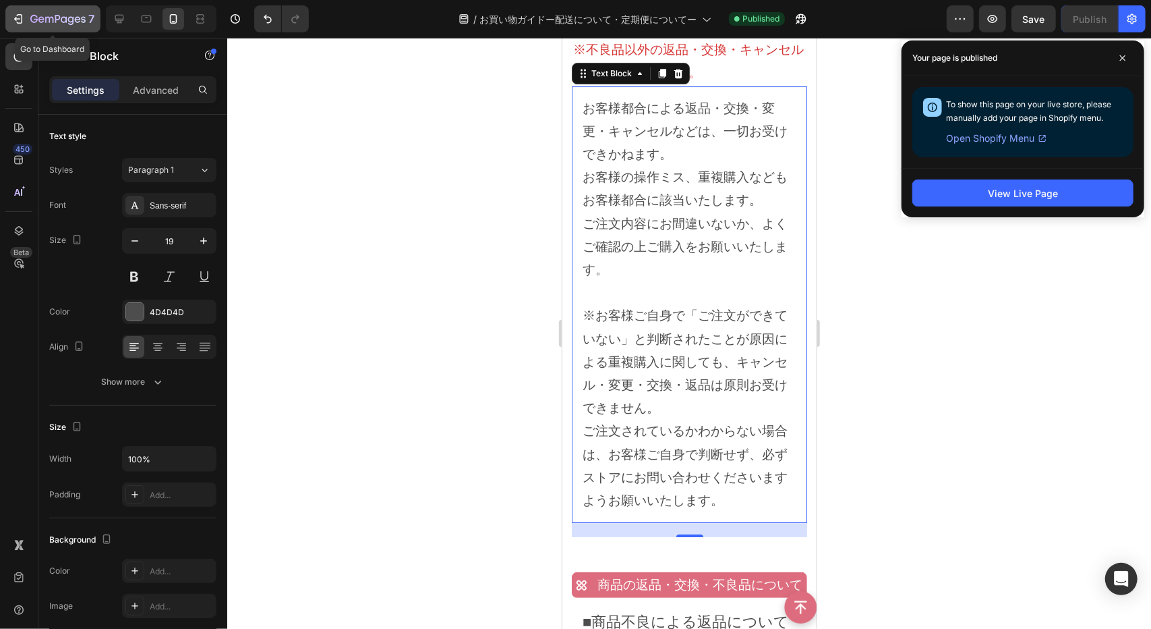 The image size is (1151, 629). What do you see at coordinates (22, 149) in the screenshot?
I see `div: 450` at bounding box center [22, 149].